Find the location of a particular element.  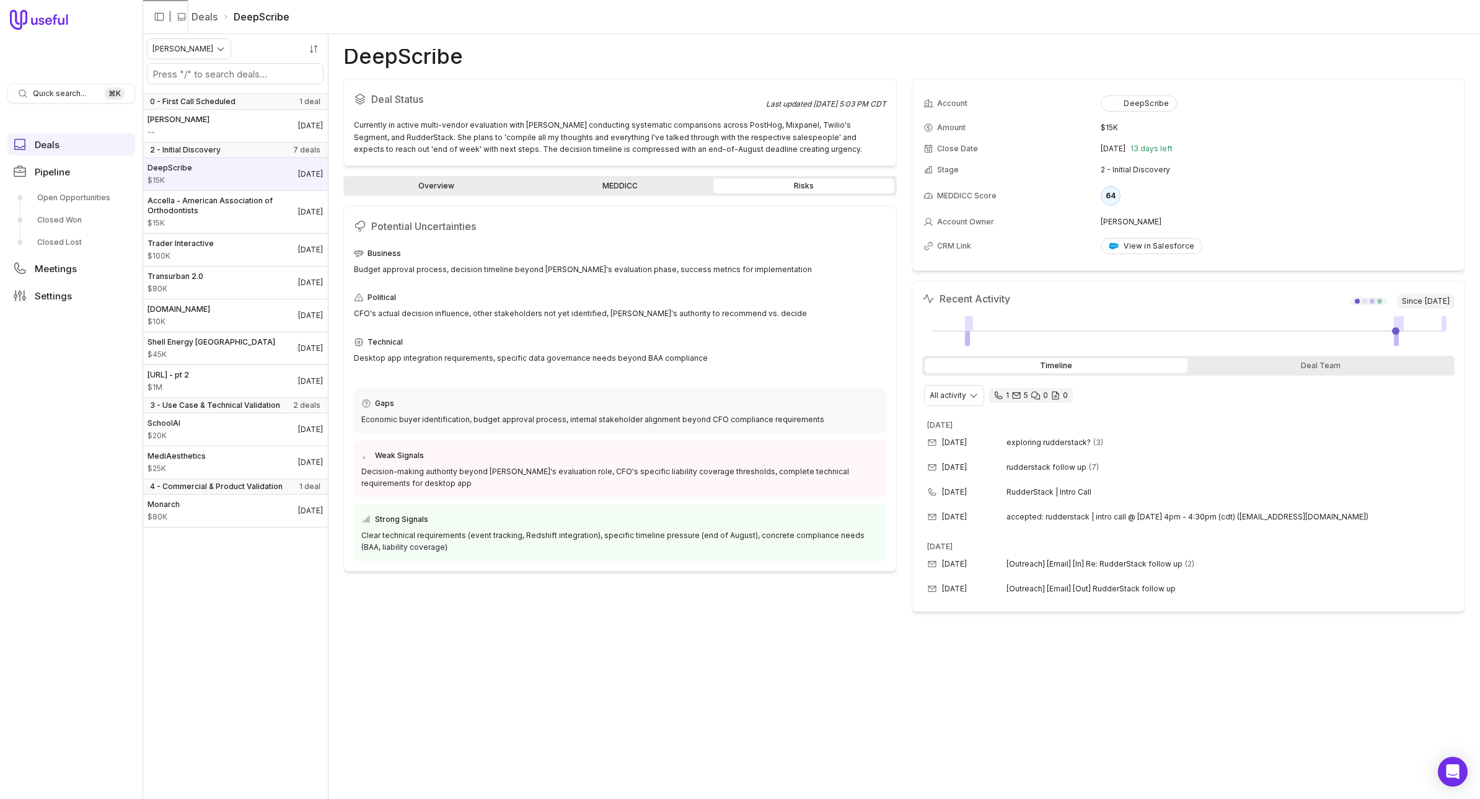

div: 1 call and 5 email threads is located at coordinates (1030, 395).